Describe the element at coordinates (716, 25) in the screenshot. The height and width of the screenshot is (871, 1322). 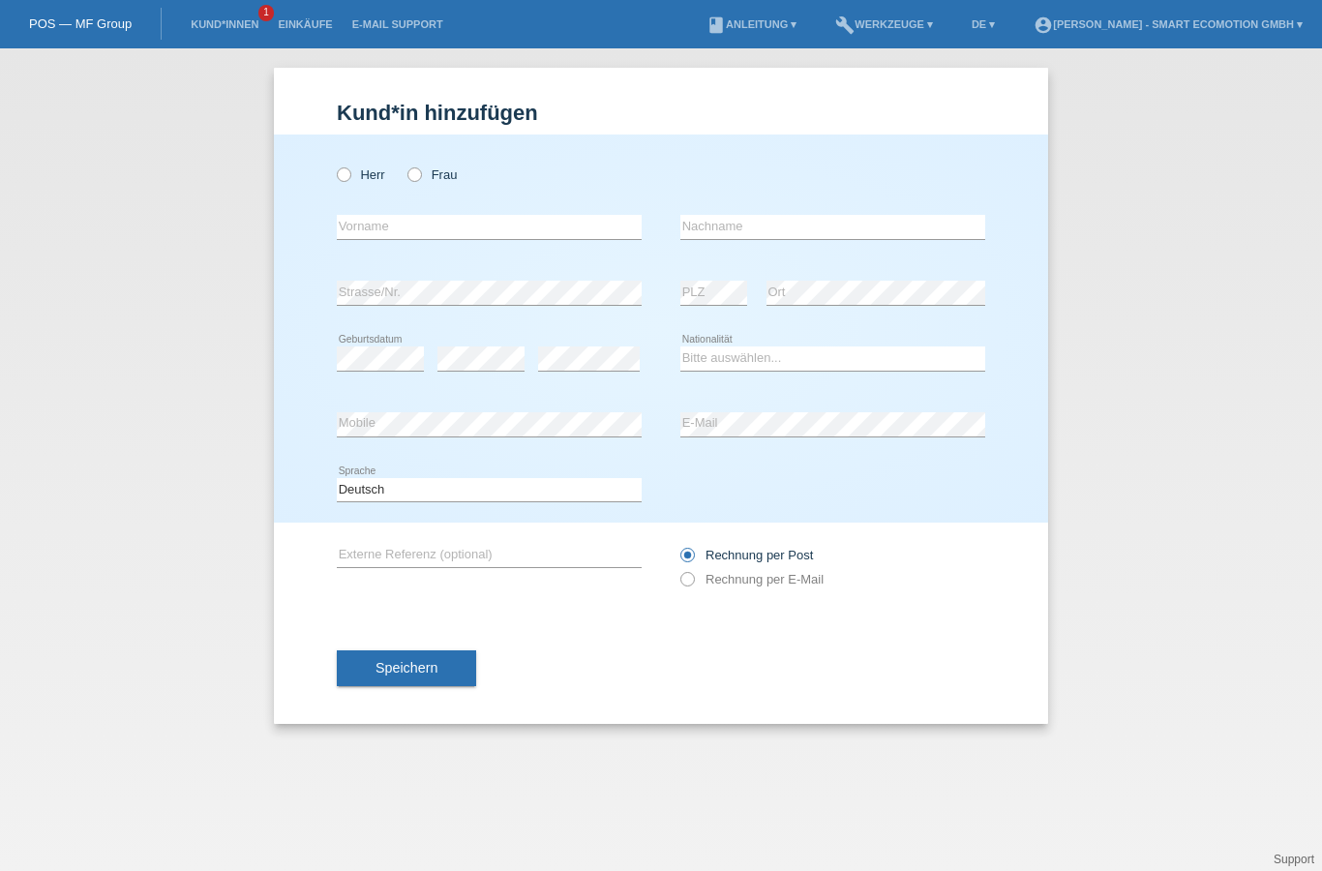
I see `i: book` at that location.